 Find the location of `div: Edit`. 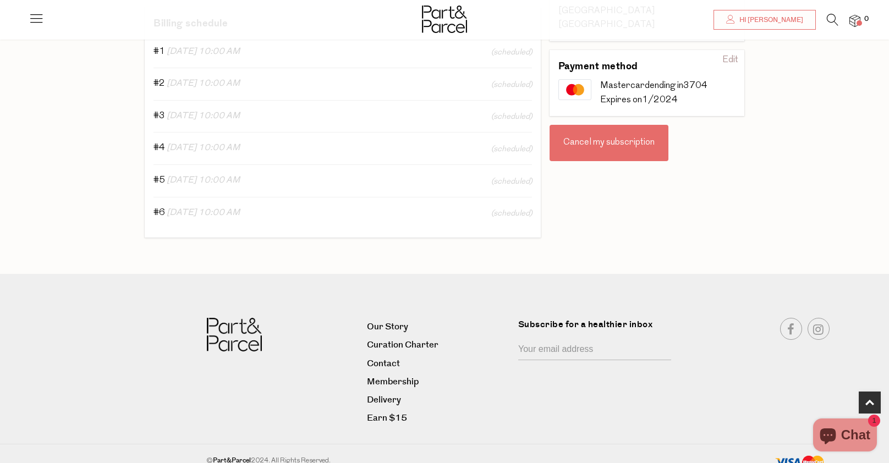

div: Edit is located at coordinates (730, 60).